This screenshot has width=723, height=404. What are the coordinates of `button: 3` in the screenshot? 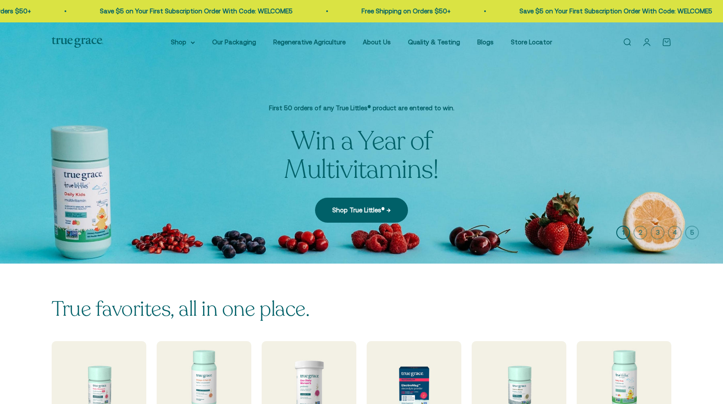 It's located at (658, 233).